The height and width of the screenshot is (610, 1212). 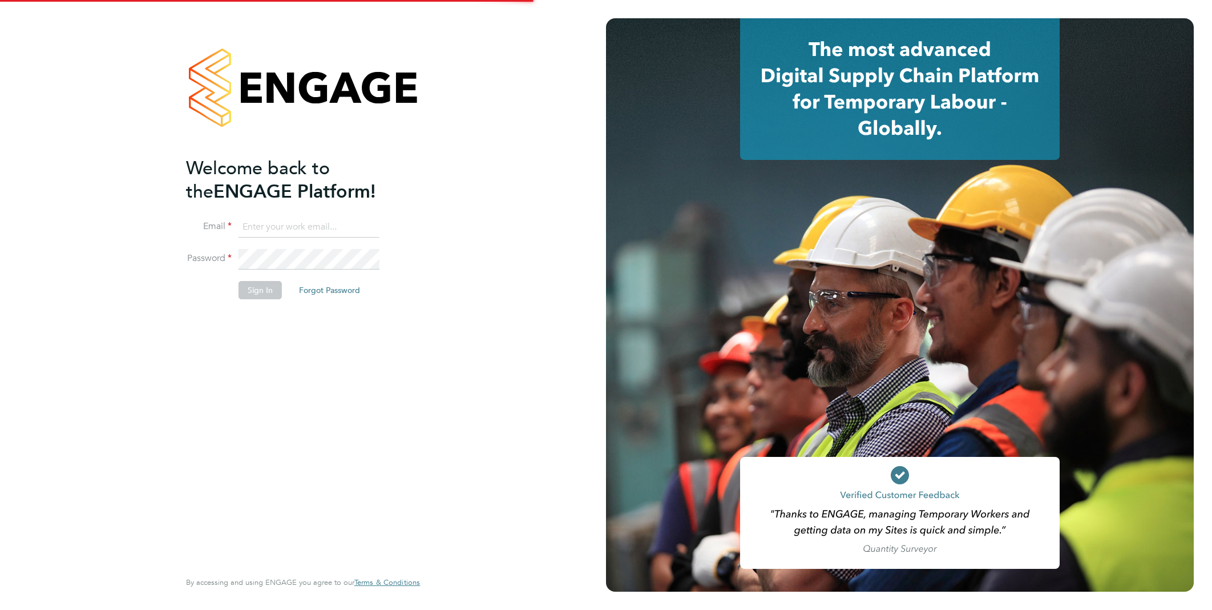 I want to click on h2: ENGAGE Platform!, so click(x=297, y=180).